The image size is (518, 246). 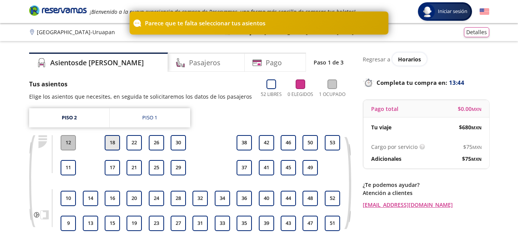 What do you see at coordinates (68, 143) in the screenshot?
I see `button: 12` at bounding box center [68, 143].